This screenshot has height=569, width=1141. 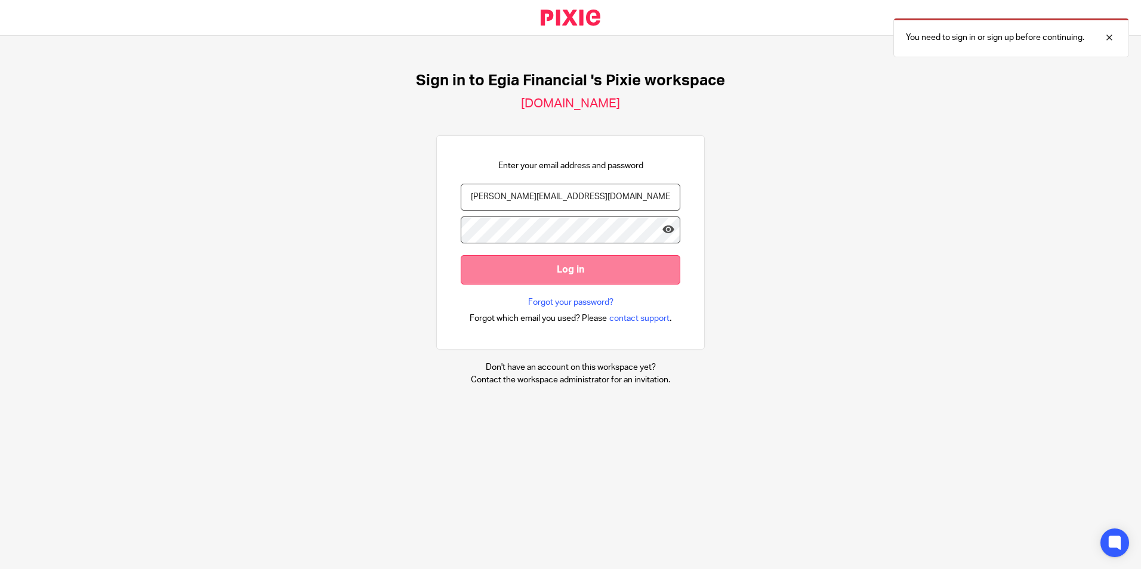 What do you see at coordinates (570, 380) in the screenshot?
I see `p: Contact the workspace administrator for an invitation.` at bounding box center [570, 380].